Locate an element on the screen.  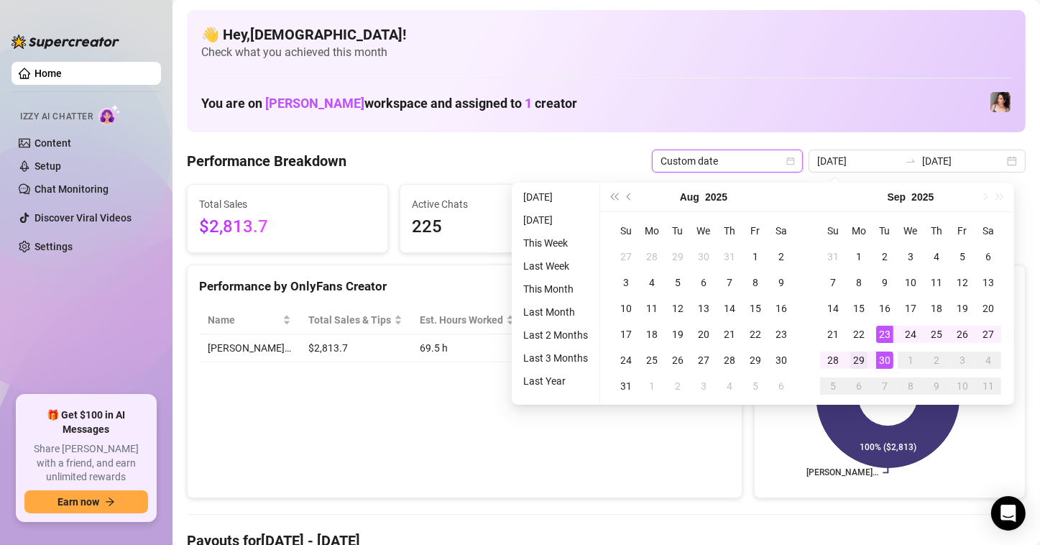
a: Home is located at coordinates (48, 73).